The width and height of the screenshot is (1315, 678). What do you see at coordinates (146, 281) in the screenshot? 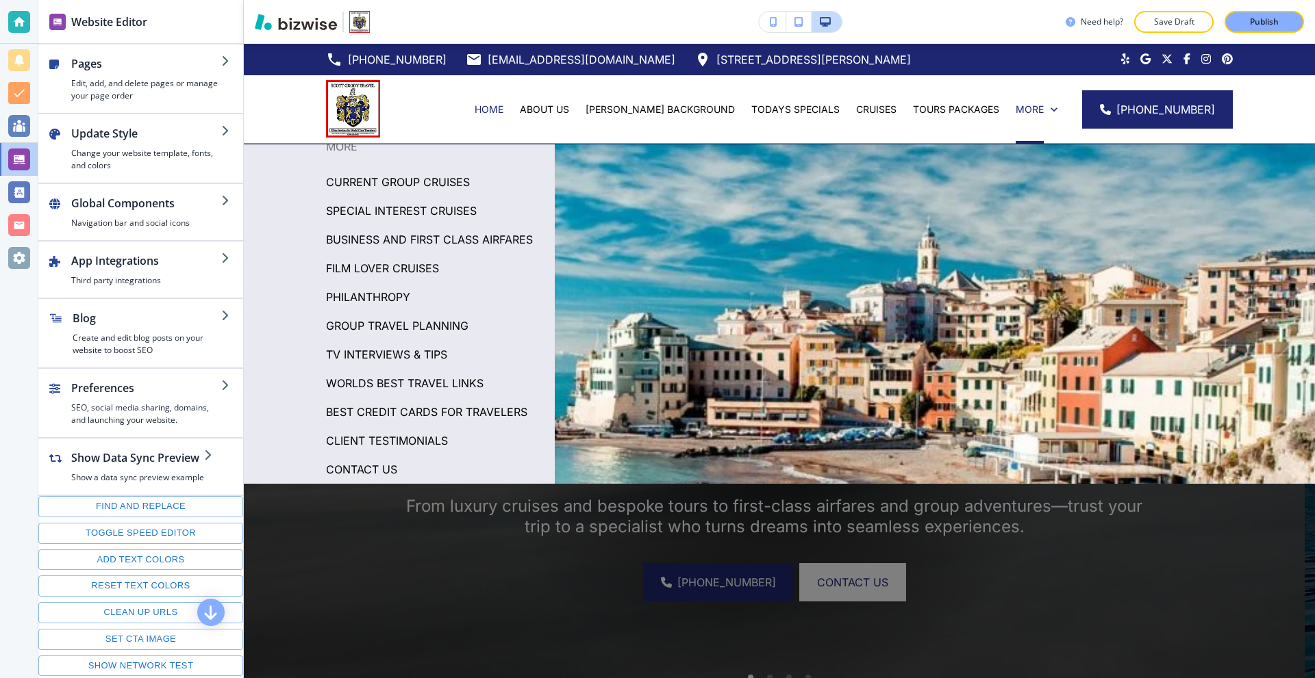
I see `h4: Third party integrations` at bounding box center [146, 281].